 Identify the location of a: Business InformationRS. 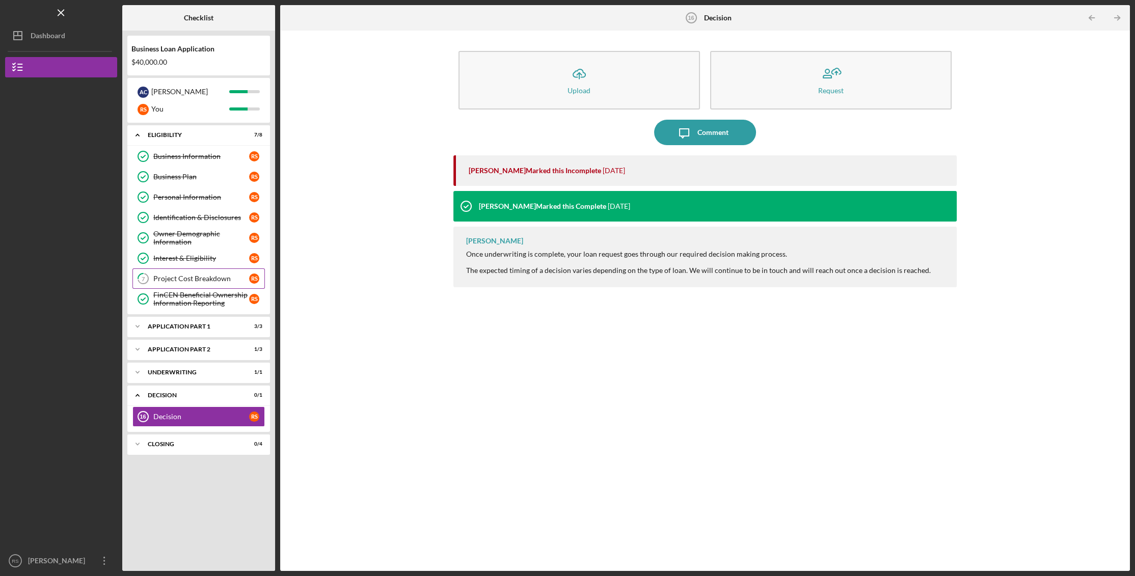
(199, 156).